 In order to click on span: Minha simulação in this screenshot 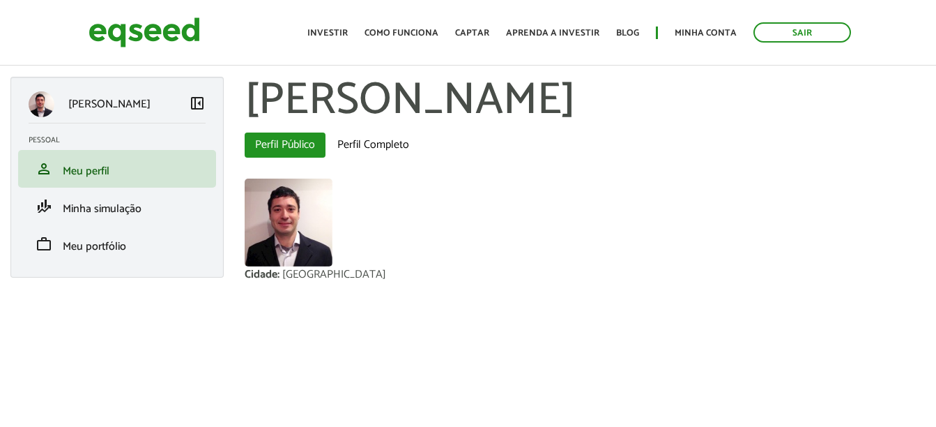, I will do `click(102, 208)`.